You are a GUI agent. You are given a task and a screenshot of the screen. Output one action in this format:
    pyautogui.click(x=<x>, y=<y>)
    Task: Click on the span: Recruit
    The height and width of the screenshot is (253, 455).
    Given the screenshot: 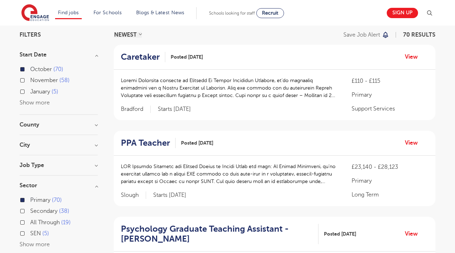 What is the action you would take?
    pyautogui.click(x=270, y=13)
    